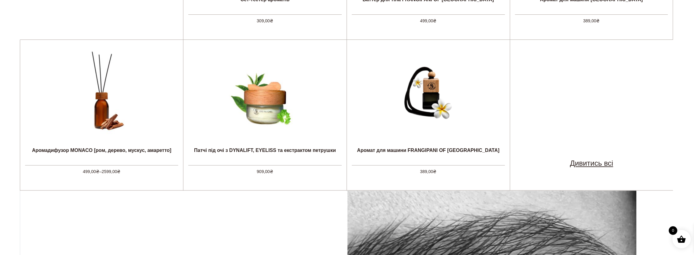 This screenshot has height=255, width=694. I want to click on a: Патчі під очі з DYNALIFT, EYELISS та екстрактом петрушки Патчі під очі з DYNALIFT, EYELISS та екс..., so click(265, 102).